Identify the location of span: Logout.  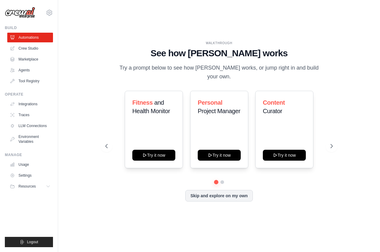
(32, 242).